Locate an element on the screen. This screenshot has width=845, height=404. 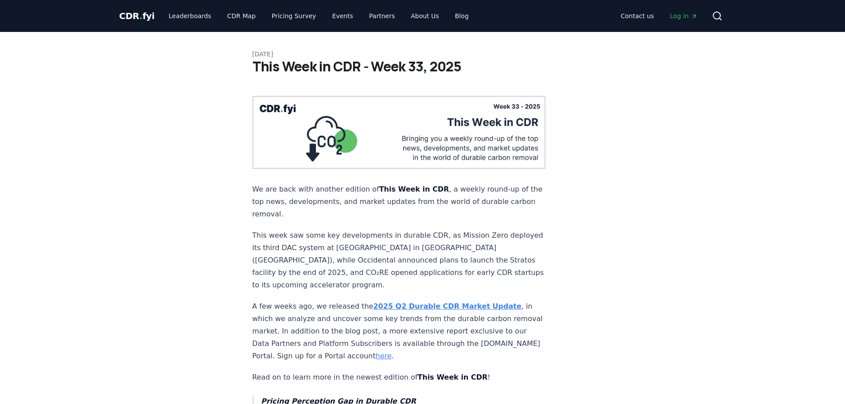
a: Partners is located at coordinates (382, 16).